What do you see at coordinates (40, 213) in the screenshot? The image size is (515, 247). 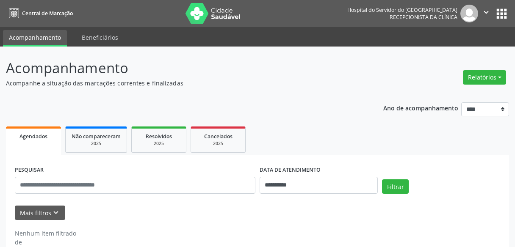 I see `button: Mais filtroskeyboard_arrow_down` at bounding box center [40, 213].